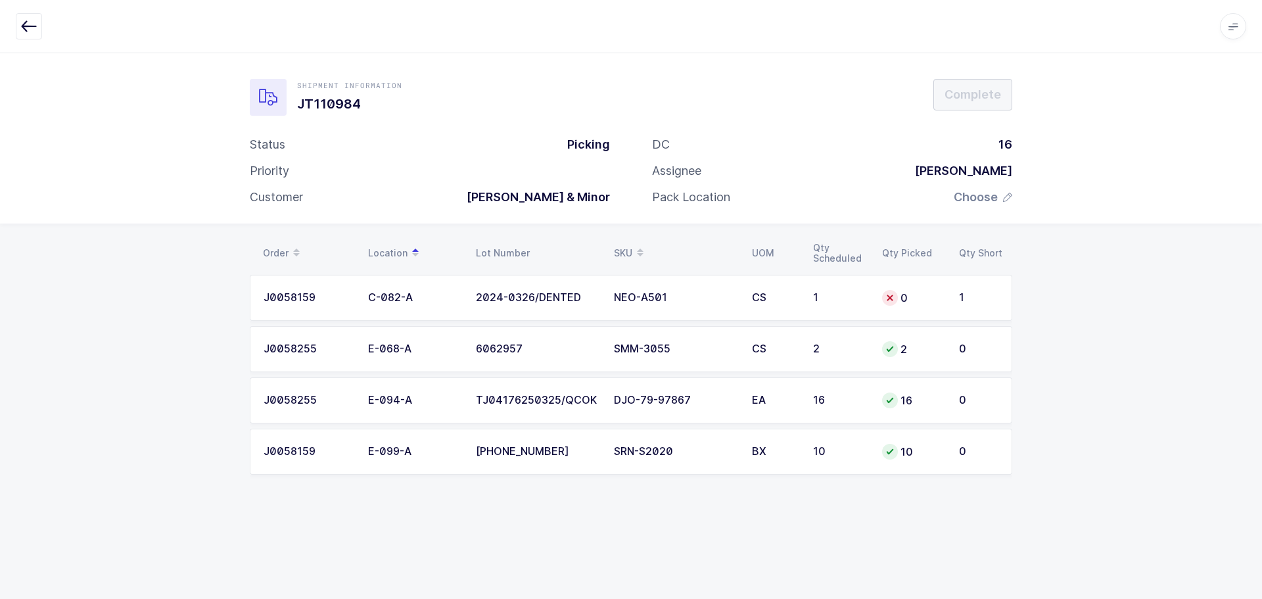  Describe the element at coordinates (675, 400) in the screenshot. I see `div: DJO-79-97867` at that location.